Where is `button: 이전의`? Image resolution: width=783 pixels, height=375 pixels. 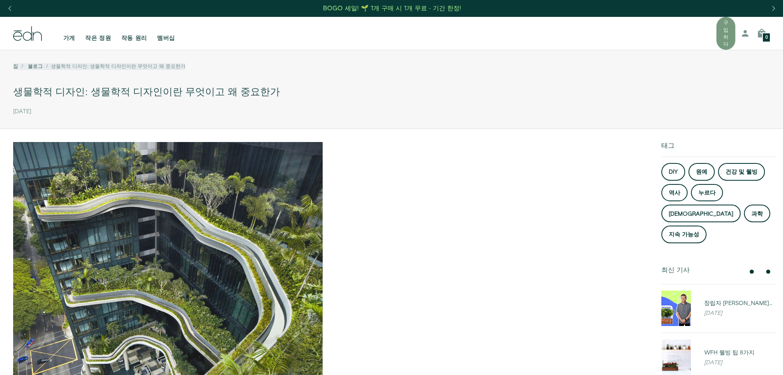
button: 이전의 is located at coordinates (752, 271).